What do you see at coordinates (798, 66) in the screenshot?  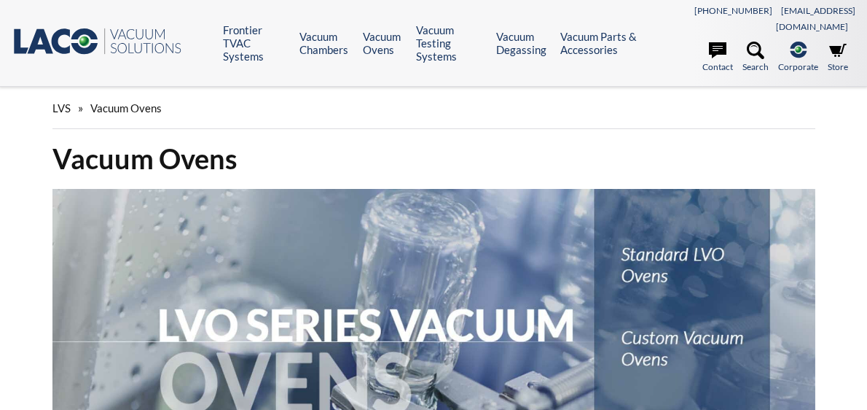 I see `span: Corporate` at bounding box center [798, 66].